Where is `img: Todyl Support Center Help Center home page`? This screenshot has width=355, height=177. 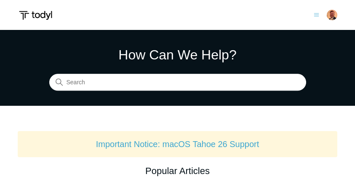 img: Todyl Support Center Help Center home page is located at coordinates (35, 15).